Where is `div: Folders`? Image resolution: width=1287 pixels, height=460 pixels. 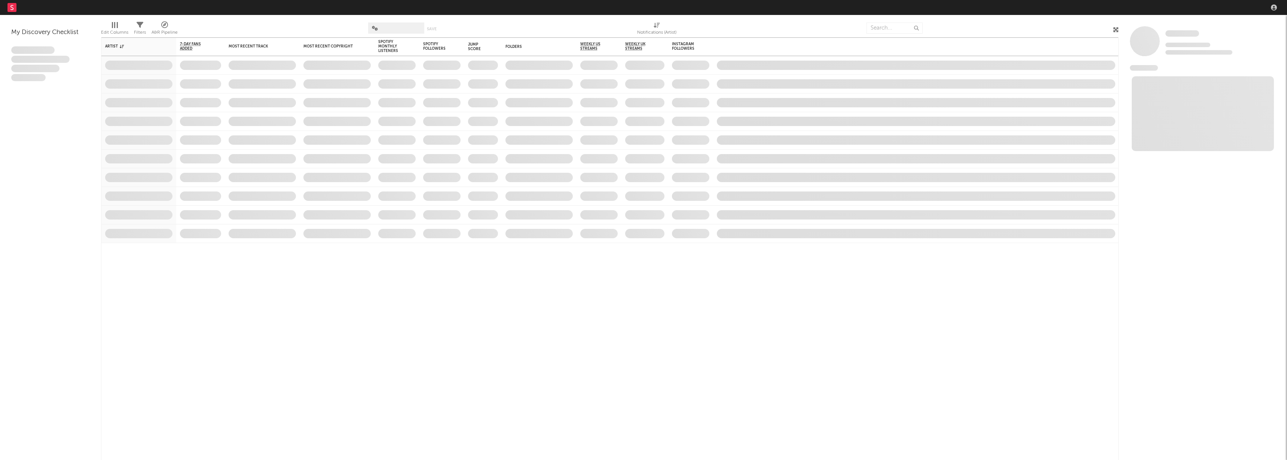 div: Folders is located at coordinates (533, 47).